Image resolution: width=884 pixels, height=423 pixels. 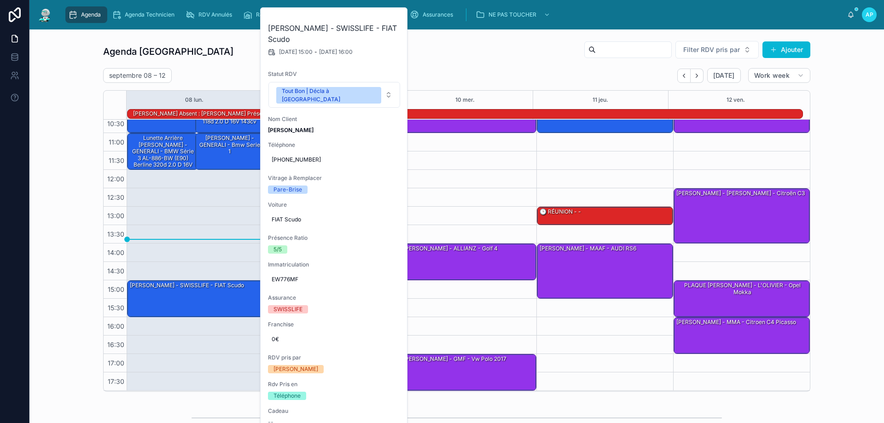 I want to click on span: 11:00, so click(x=116, y=142).